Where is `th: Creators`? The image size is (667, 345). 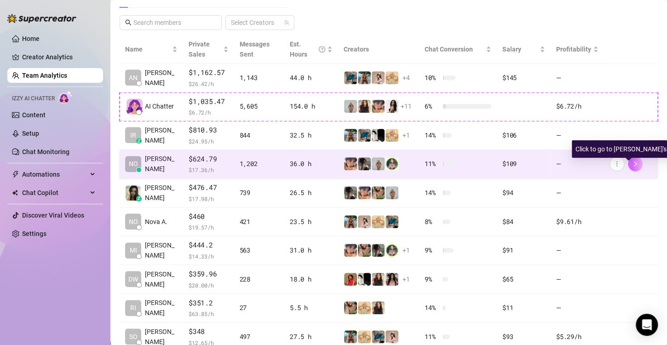
th: Creators is located at coordinates (379, 49).